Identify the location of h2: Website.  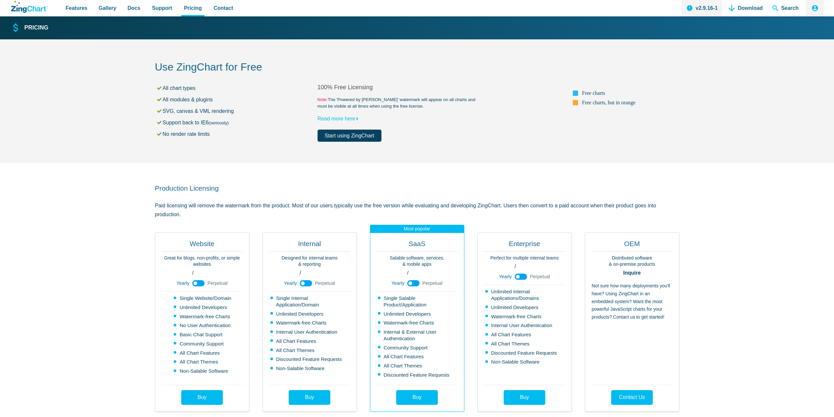
(202, 245).